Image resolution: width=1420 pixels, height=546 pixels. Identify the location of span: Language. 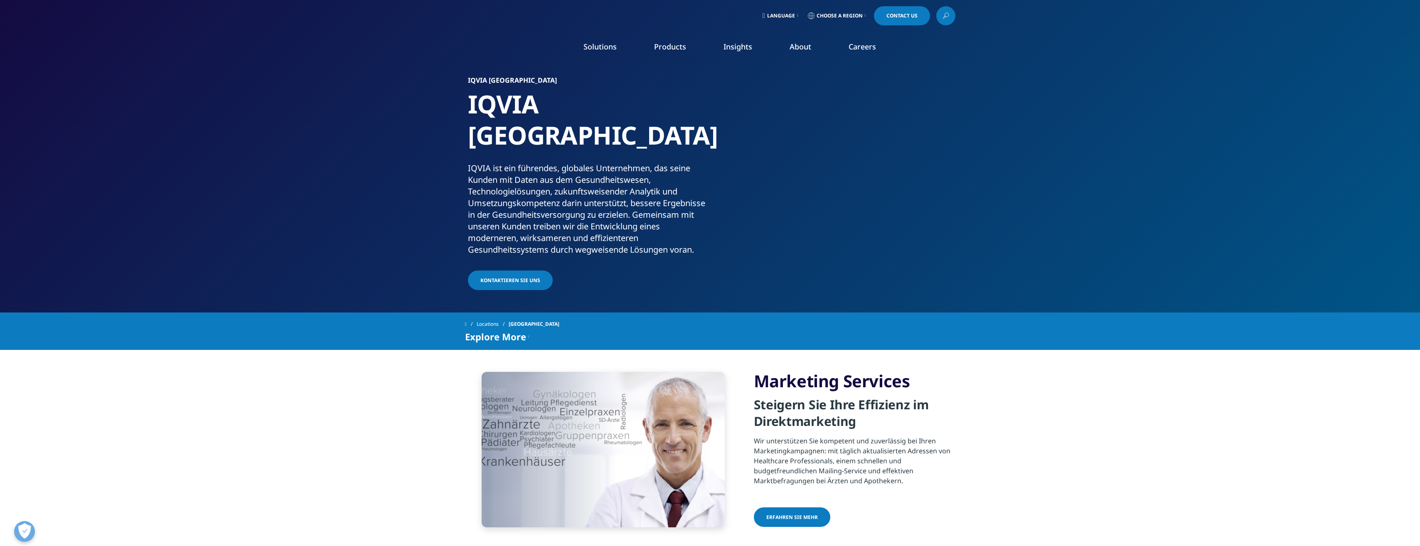
(781, 16).